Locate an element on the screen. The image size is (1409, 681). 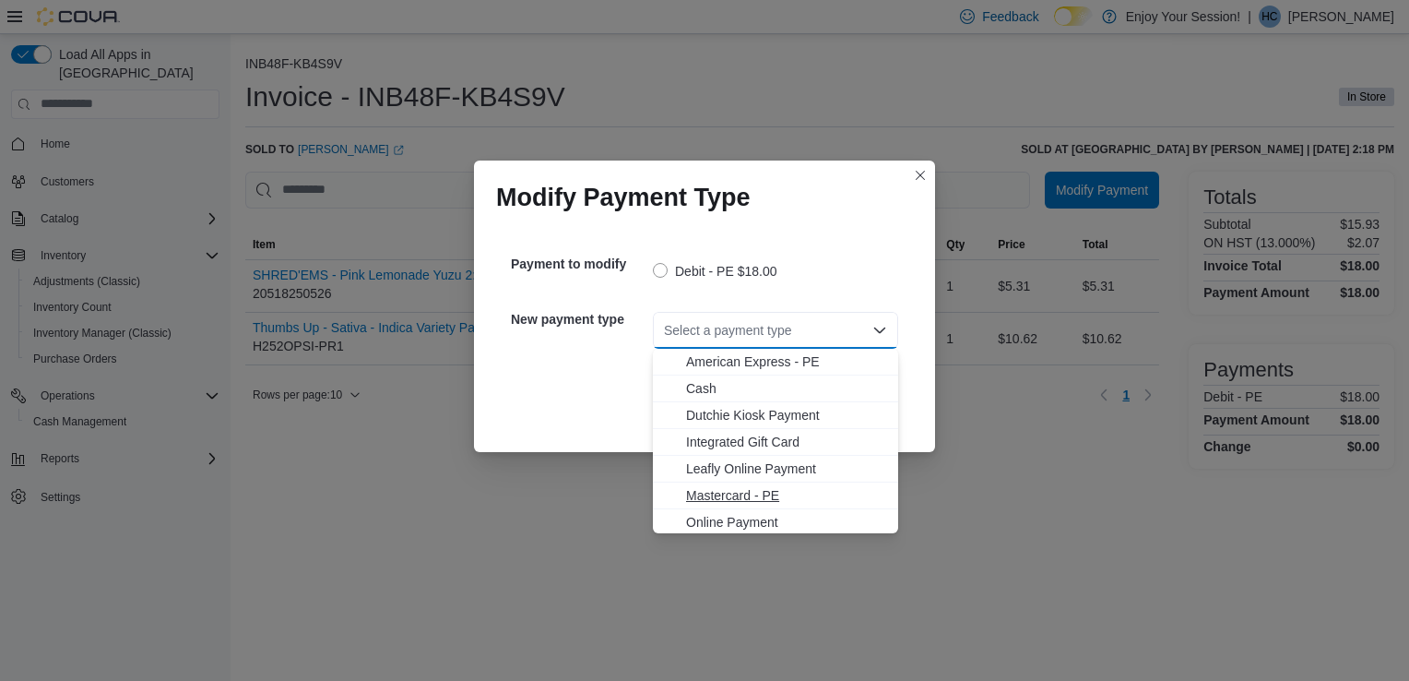
span: Mastercard - PE is located at coordinates (787, 495).